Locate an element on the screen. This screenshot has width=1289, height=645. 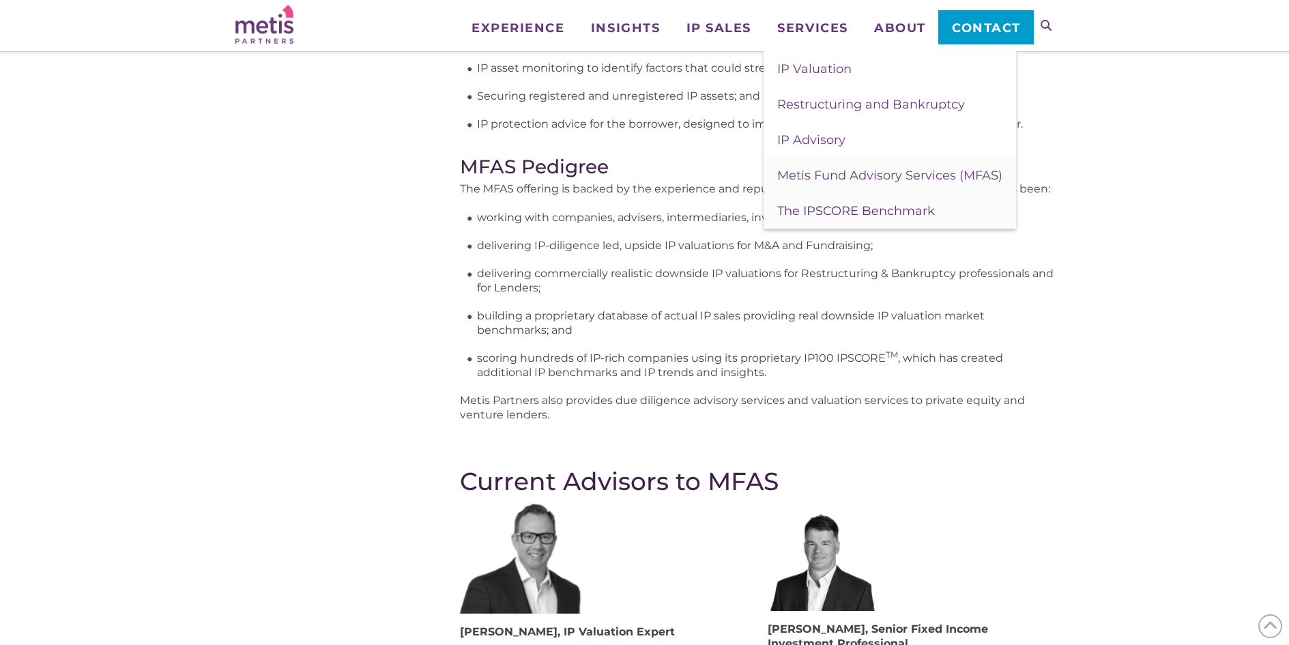
a: Restructuring and Bankruptcy is located at coordinates (890, 104).